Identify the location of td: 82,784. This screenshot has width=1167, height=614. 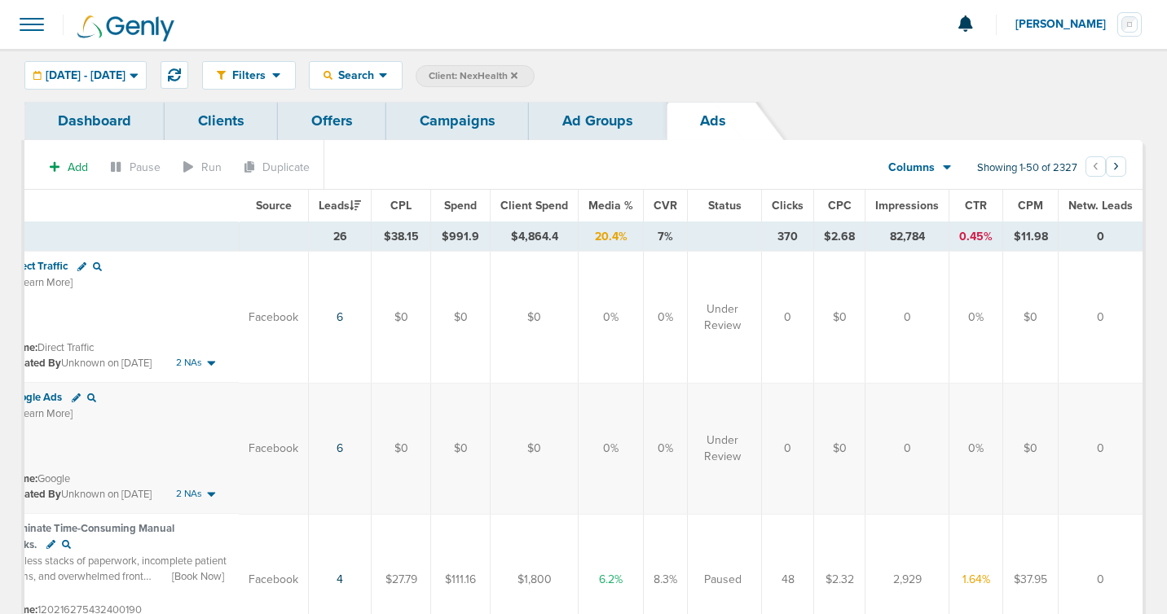
(907, 237).